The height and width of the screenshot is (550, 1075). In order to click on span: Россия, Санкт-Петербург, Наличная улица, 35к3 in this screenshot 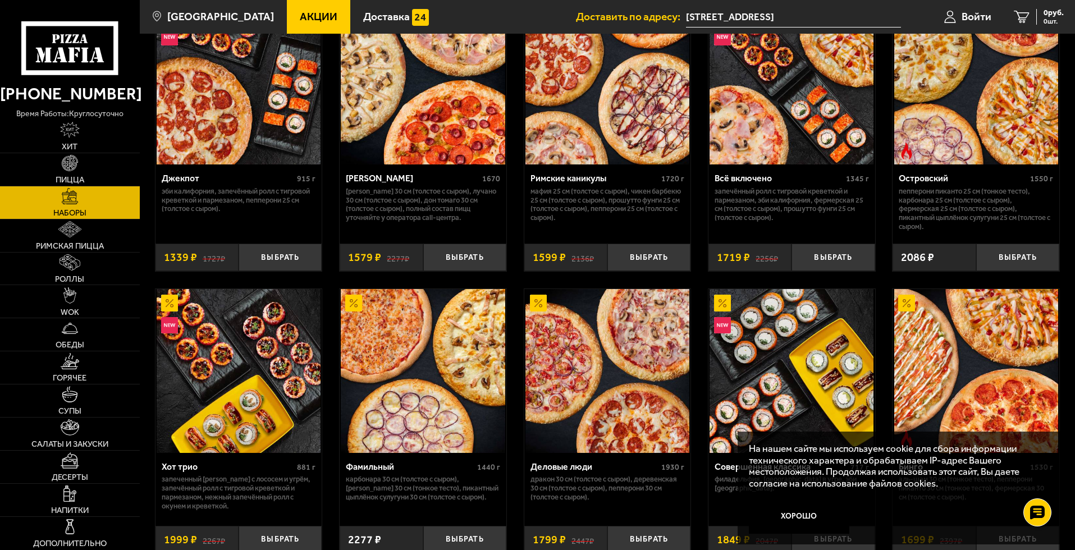, I will do `click(793, 17)`.